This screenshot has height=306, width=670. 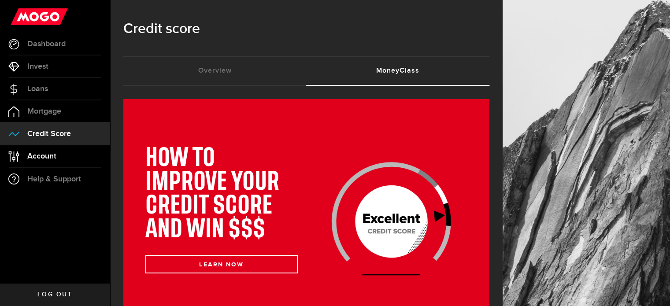 What do you see at coordinates (215, 71) in the screenshot?
I see `a: Overview` at bounding box center [215, 71].